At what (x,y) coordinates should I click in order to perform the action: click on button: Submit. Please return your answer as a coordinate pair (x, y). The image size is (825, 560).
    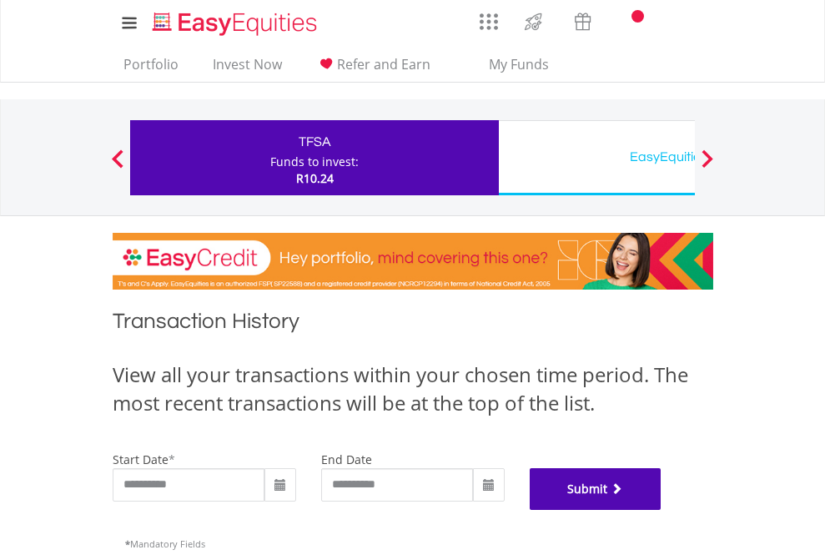
    Looking at the image, I should click on (595, 489).